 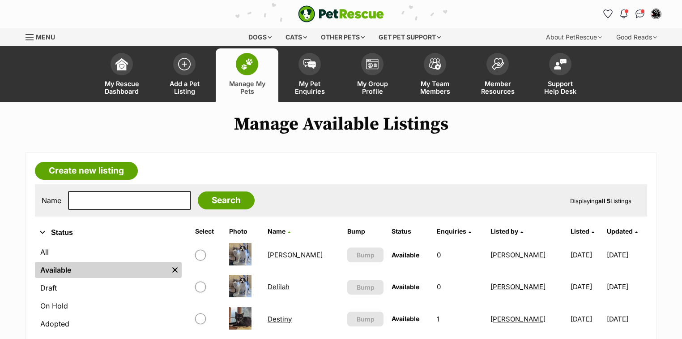 I want to click on a: Conversations, so click(x=640, y=14).